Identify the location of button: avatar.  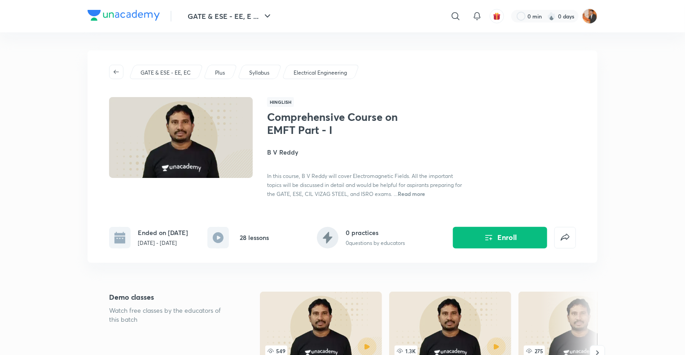
(497, 16).